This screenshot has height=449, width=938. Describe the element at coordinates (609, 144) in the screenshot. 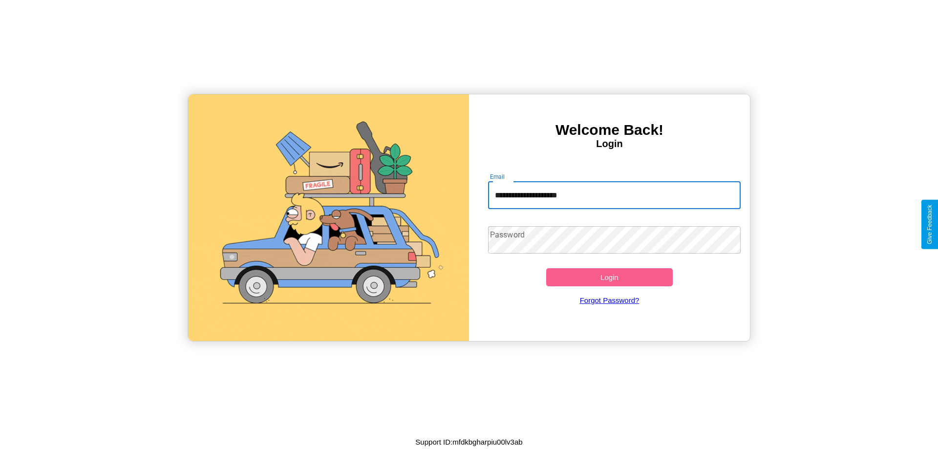

I see `h4: Login` at that location.